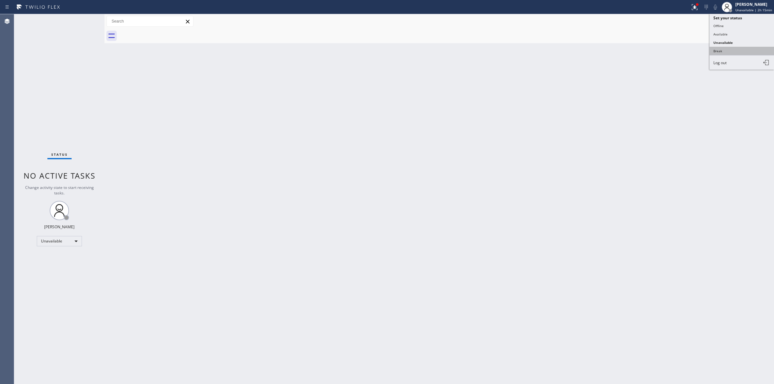 This screenshot has height=384, width=774. What do you see at coordinates (59, 190) in the screenshot?
I see `span: Change activity state to start receiving tasks.` at bounding box center [59, 190].